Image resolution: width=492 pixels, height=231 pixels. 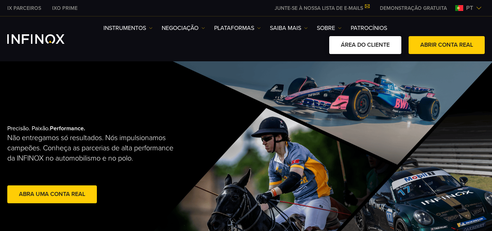 I want to click on a: NEGOCIAÇÃO, so click(x=183, y=28).